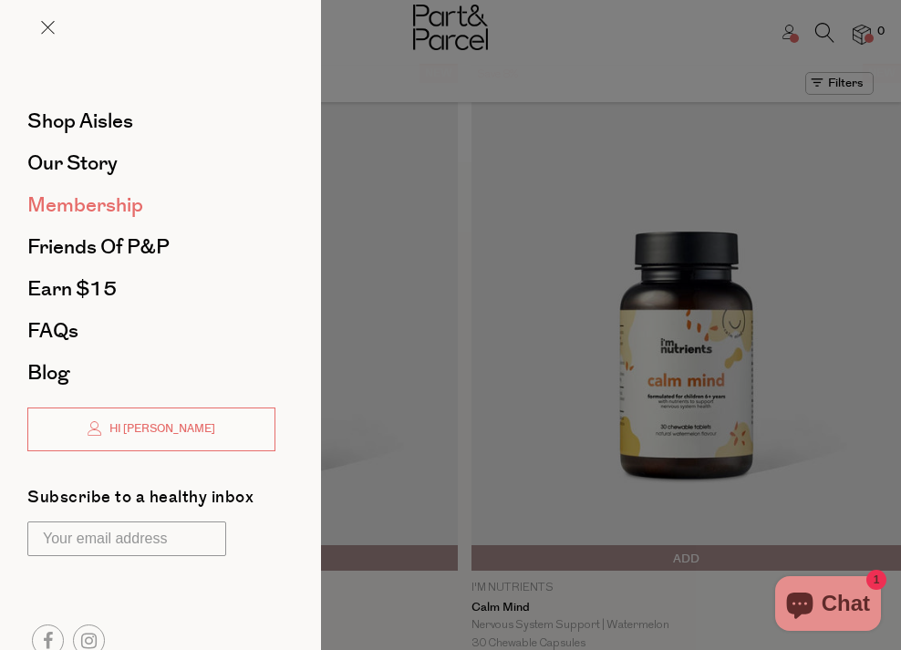 Image resolution: width=901 pixels, height=650 pixels. What do you see at coordinates (151, 373) in the screenshot?
I see `a: Blog` at bounding box center [151, 373].